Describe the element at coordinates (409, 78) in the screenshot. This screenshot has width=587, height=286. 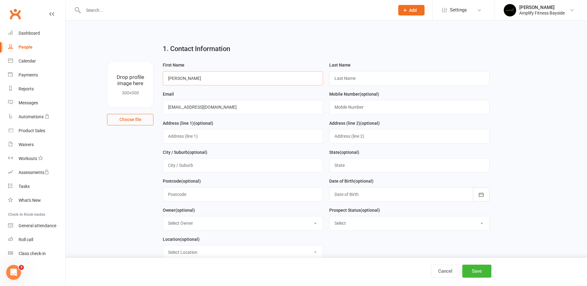
I see `input: Last Name` at that location.